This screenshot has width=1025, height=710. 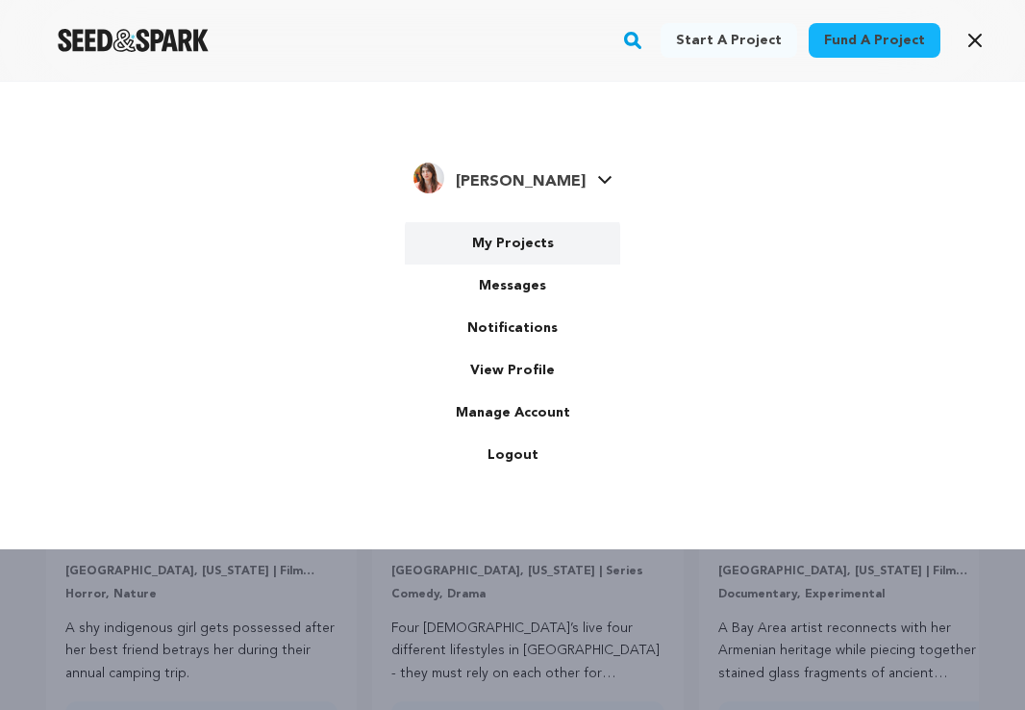 What do you see at coordinates (133, 40) in the screenshot?
I see `a: Seed&Spark Homepage` at bounding box center [133, 40].